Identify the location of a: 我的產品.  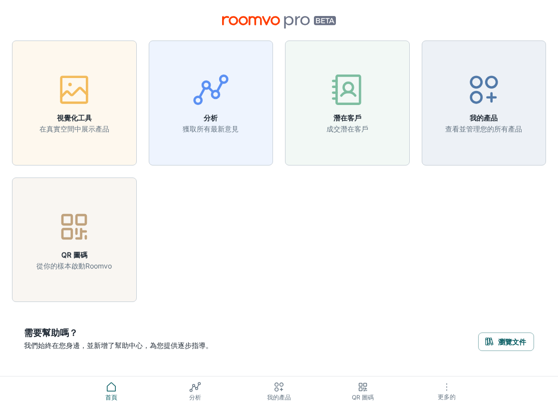
(279, 391).